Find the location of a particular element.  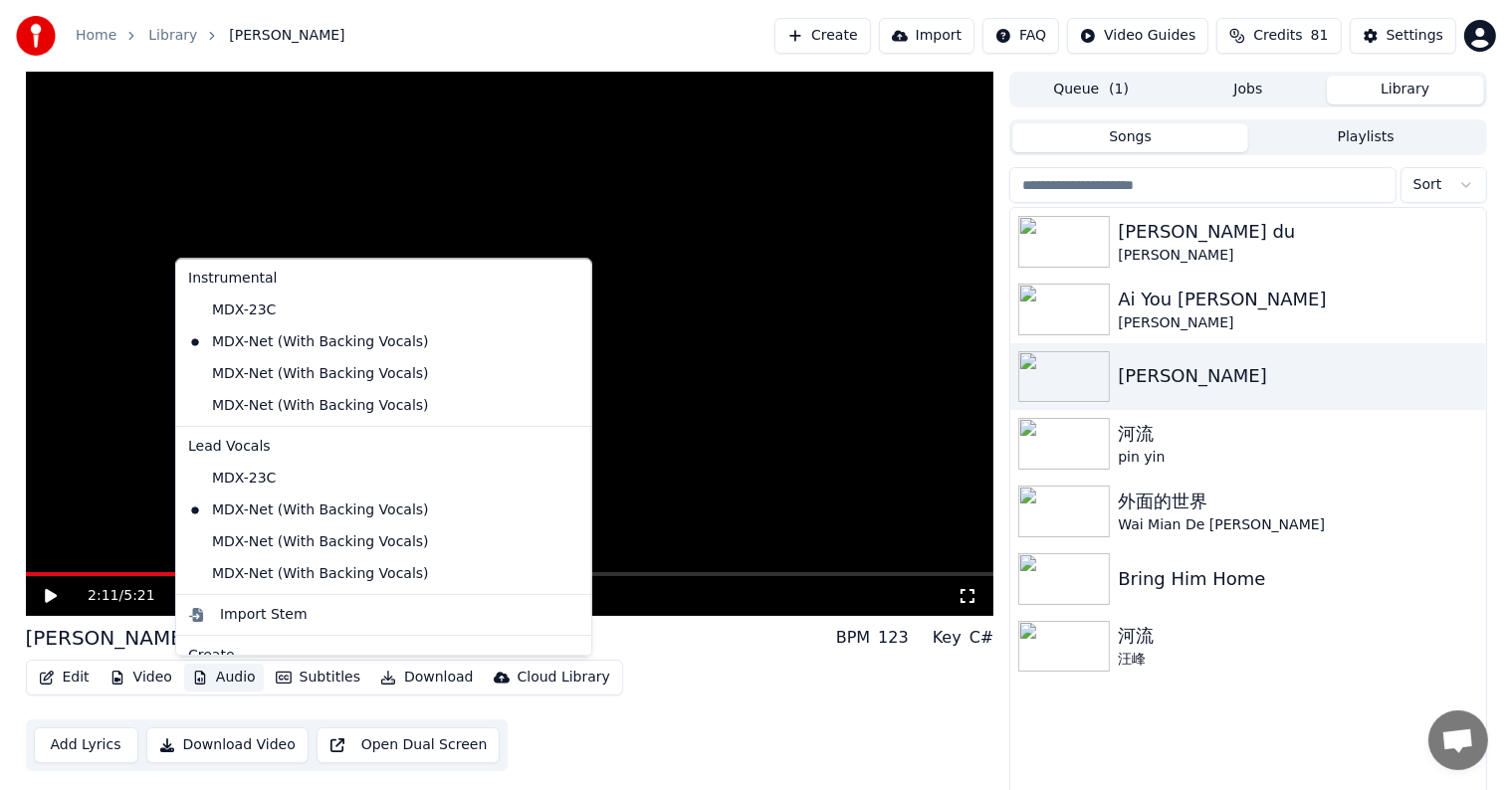

button: Open Dual Screen is located at coordinates (409, 745).